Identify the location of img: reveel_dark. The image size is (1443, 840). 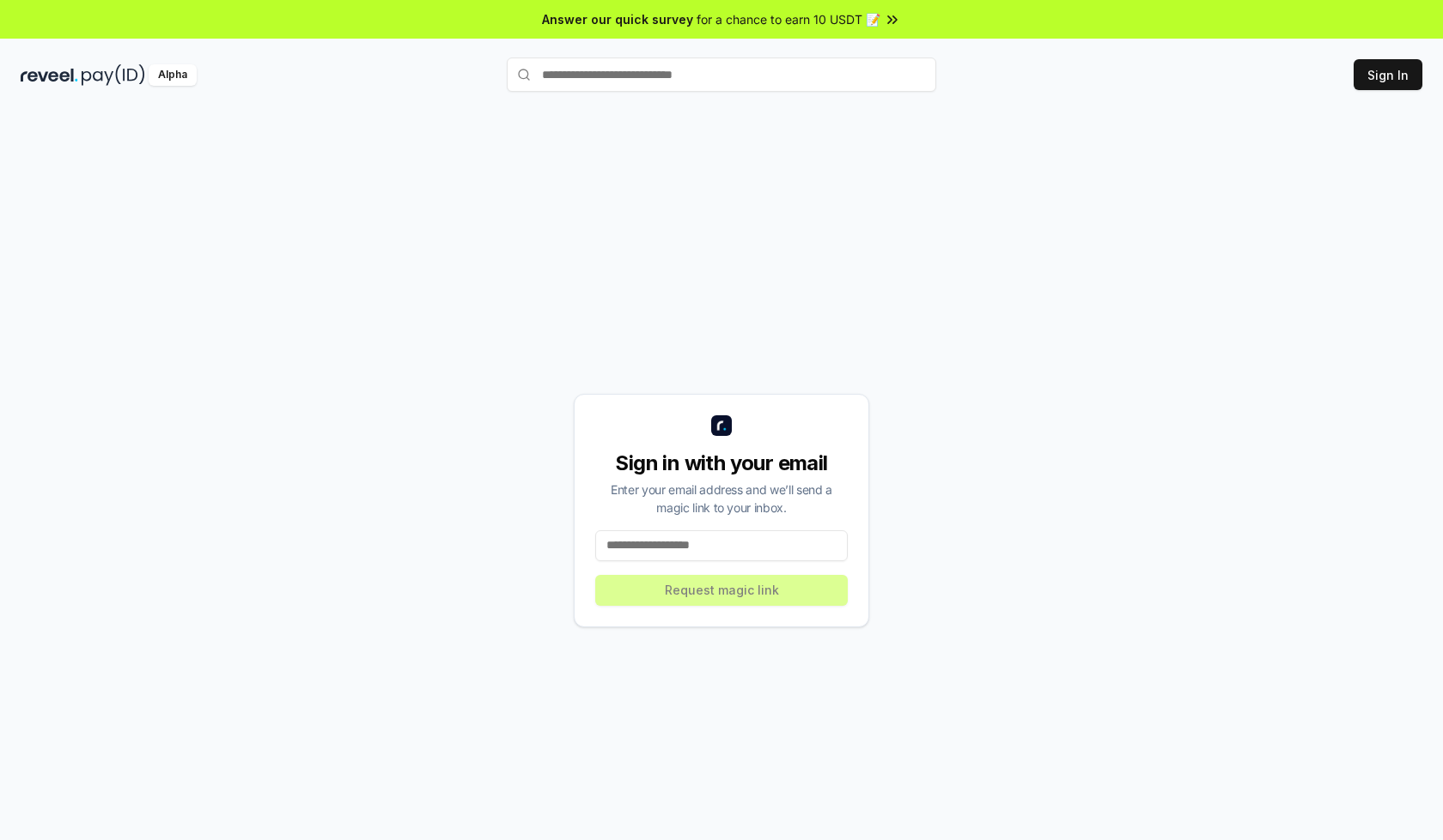
(49, 75).